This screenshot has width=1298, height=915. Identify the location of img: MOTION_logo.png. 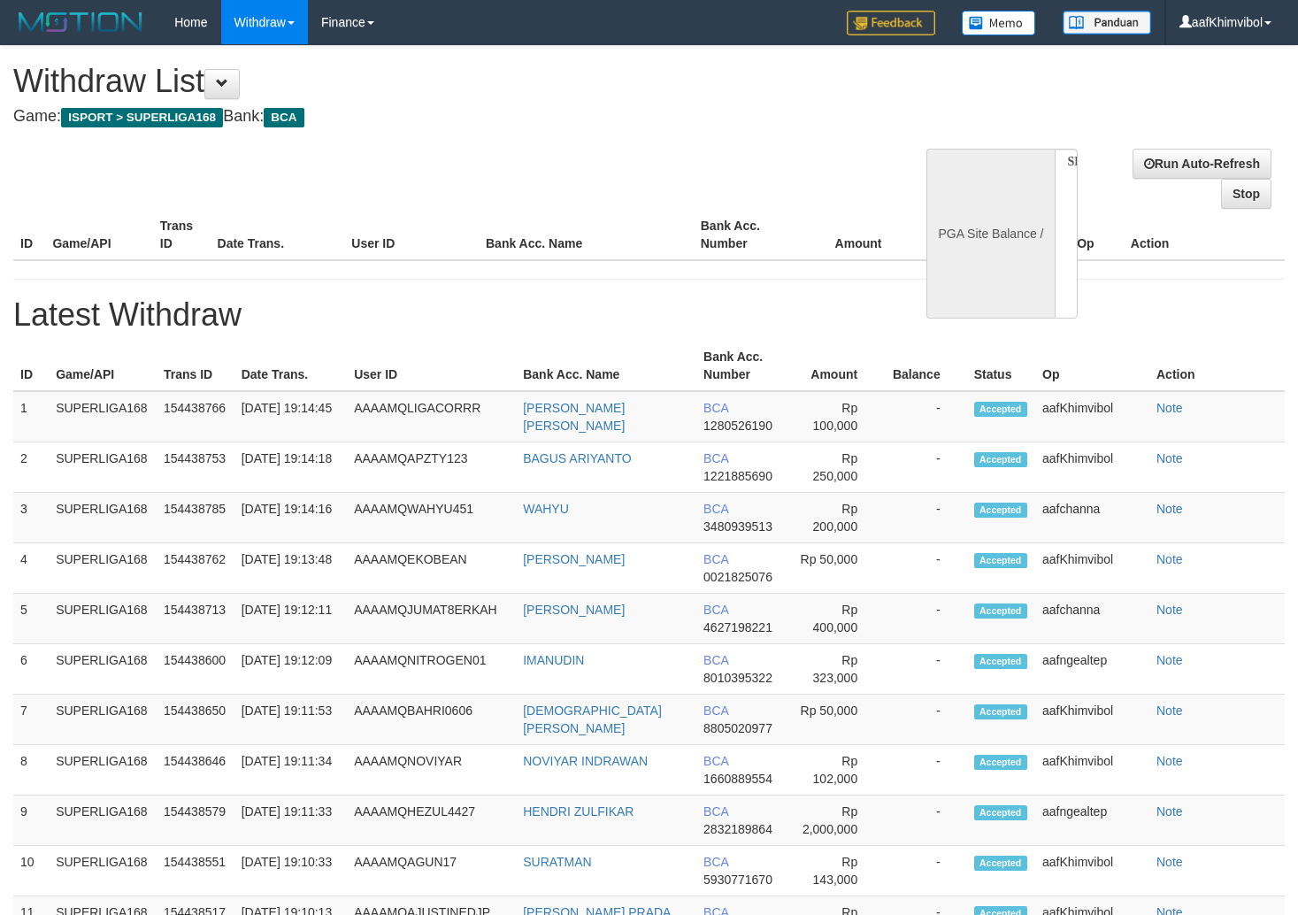
(81, 22).